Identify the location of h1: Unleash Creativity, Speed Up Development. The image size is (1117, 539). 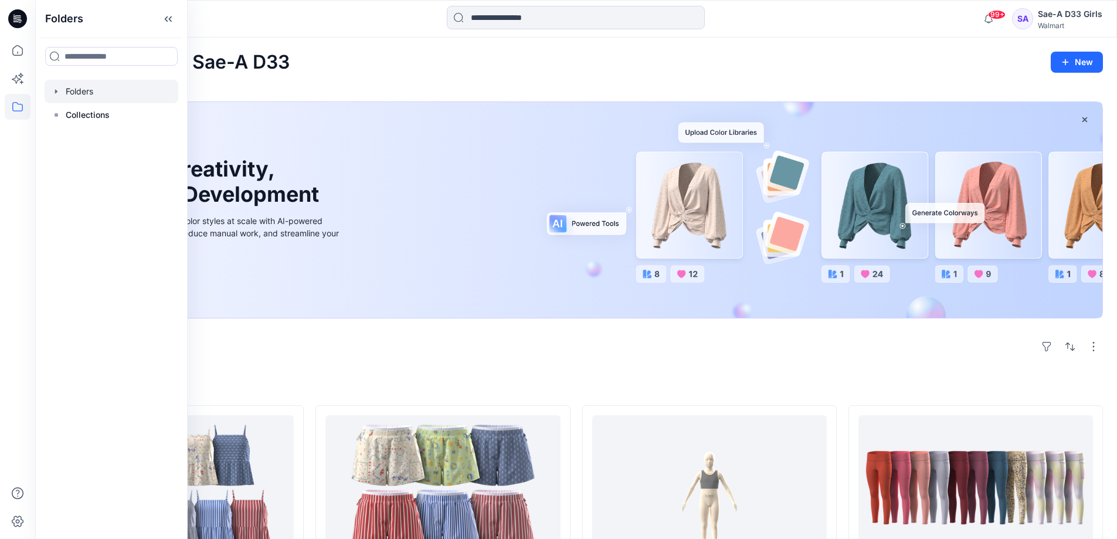
(201, 182).